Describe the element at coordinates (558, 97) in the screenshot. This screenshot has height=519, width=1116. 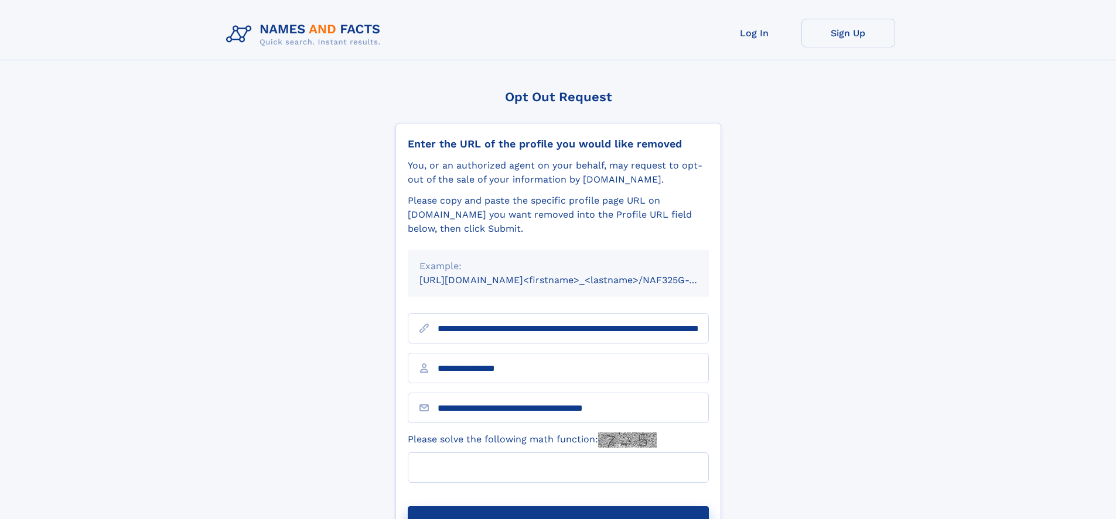
I see `div: Opt Out Request` at that location.